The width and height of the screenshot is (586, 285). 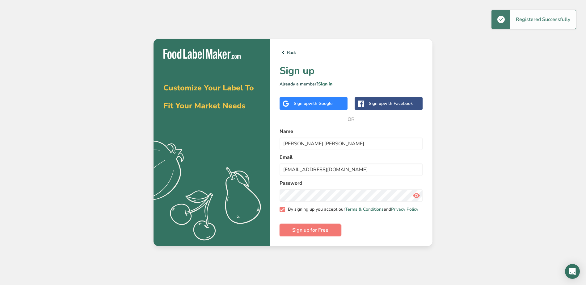 What do you see at coordinates (543, 19) in the screenshot?
I see `div: Registered Successfully` at bounding box center [543, 19].